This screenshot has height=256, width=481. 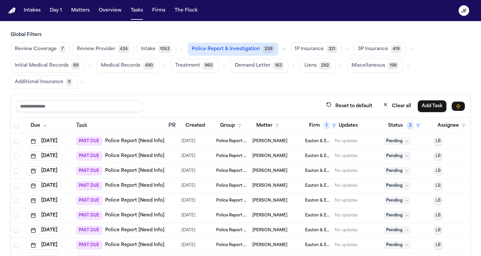 I want to click on span: Intake, so click(x=148, y=49).